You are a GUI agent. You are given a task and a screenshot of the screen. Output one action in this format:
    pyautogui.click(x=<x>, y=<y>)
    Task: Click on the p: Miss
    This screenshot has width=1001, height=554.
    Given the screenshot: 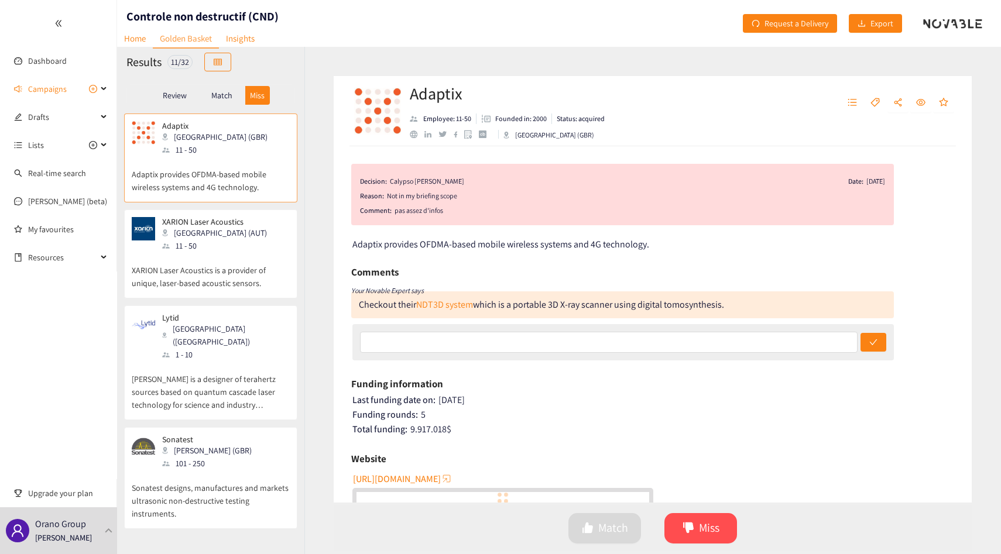 What is the action you would take?
    pyautogui.click(x=257, y=95)
    